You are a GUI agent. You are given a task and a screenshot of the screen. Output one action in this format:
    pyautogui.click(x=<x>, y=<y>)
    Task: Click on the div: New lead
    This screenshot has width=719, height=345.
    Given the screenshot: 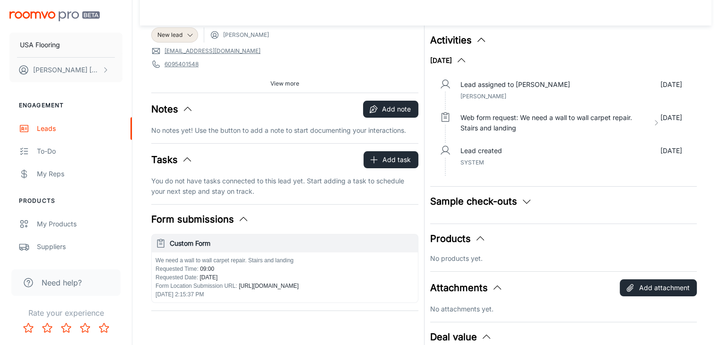 What is the action you would take?
    pyautogui.click(x=175, y=35)
    